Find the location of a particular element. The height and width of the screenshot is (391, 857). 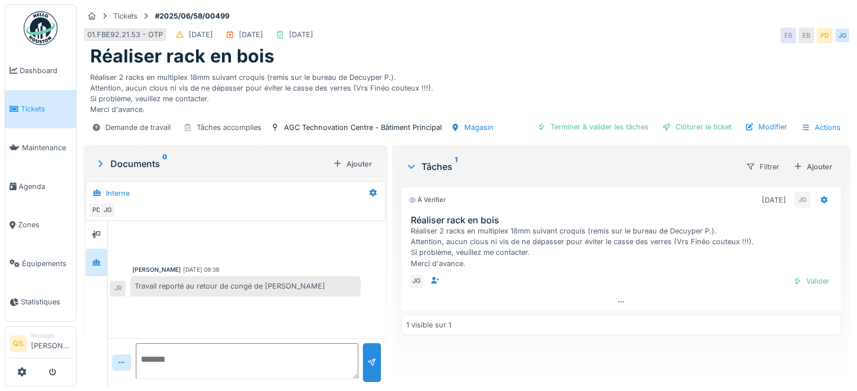

div: Filtrer is located at coordinates (762, 167).